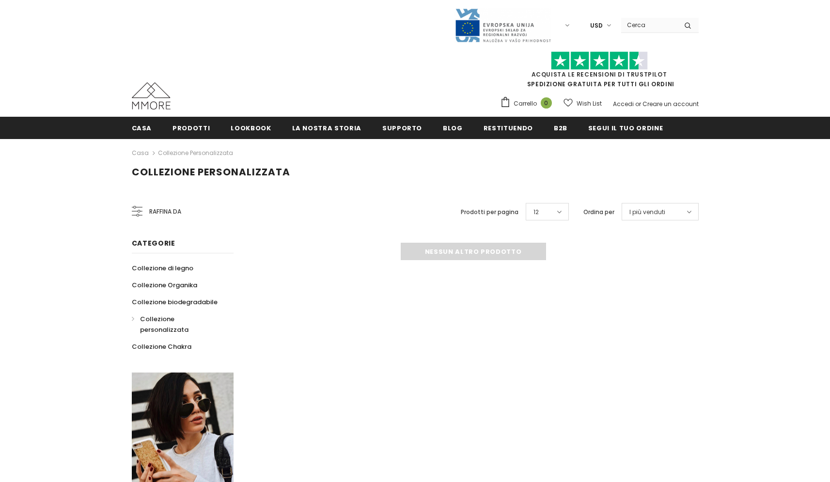 The height and width of the screenshot is (482, 830). What do you see at coordinates (191, 128) in the screenshot?
I see `span: Prodotti` at bounding box center [191, 128].